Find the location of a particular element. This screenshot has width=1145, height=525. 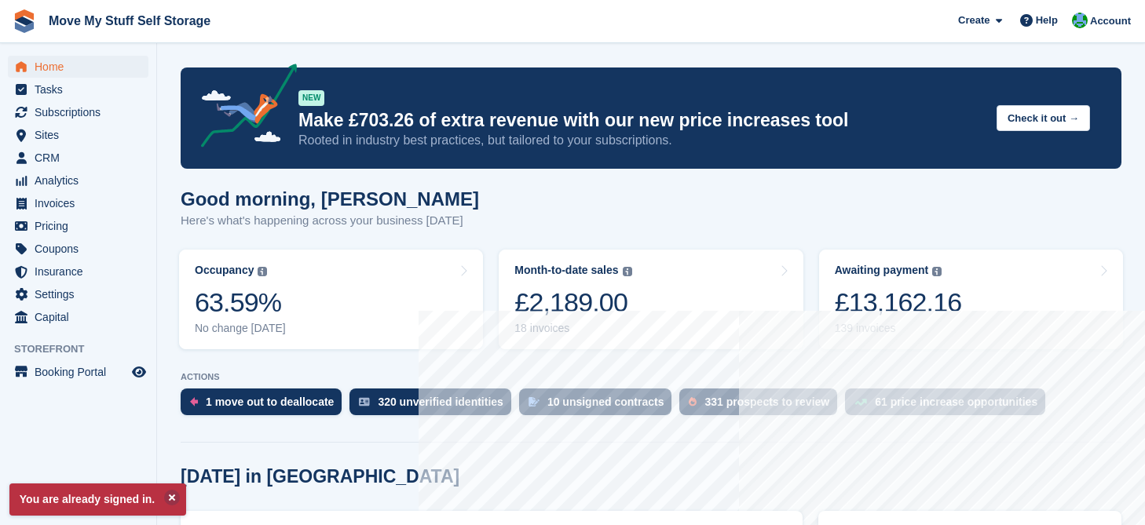

span: Booking Portal is located at coordinates (82, 372).